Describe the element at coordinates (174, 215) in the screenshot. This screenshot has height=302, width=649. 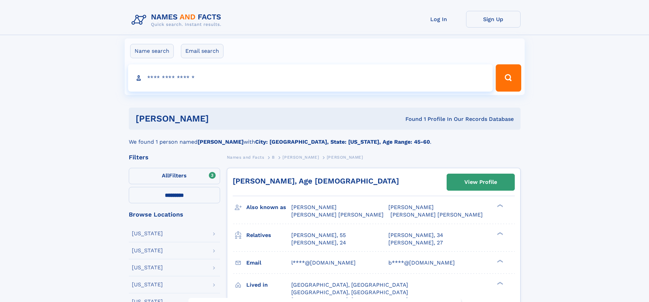
I see `div: Browse Locations` at that location.